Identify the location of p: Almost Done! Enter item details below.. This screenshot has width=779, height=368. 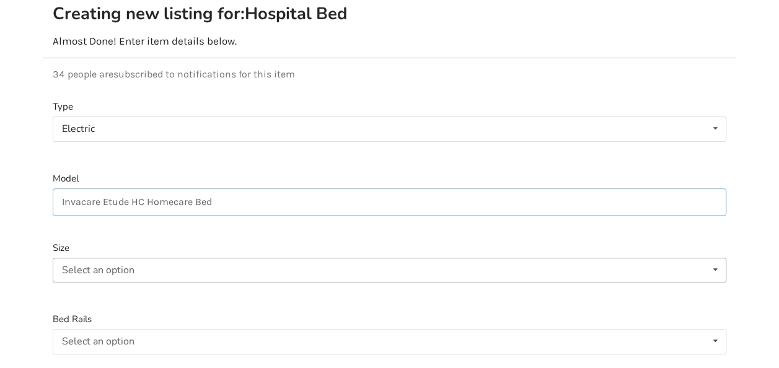
(389, 41).